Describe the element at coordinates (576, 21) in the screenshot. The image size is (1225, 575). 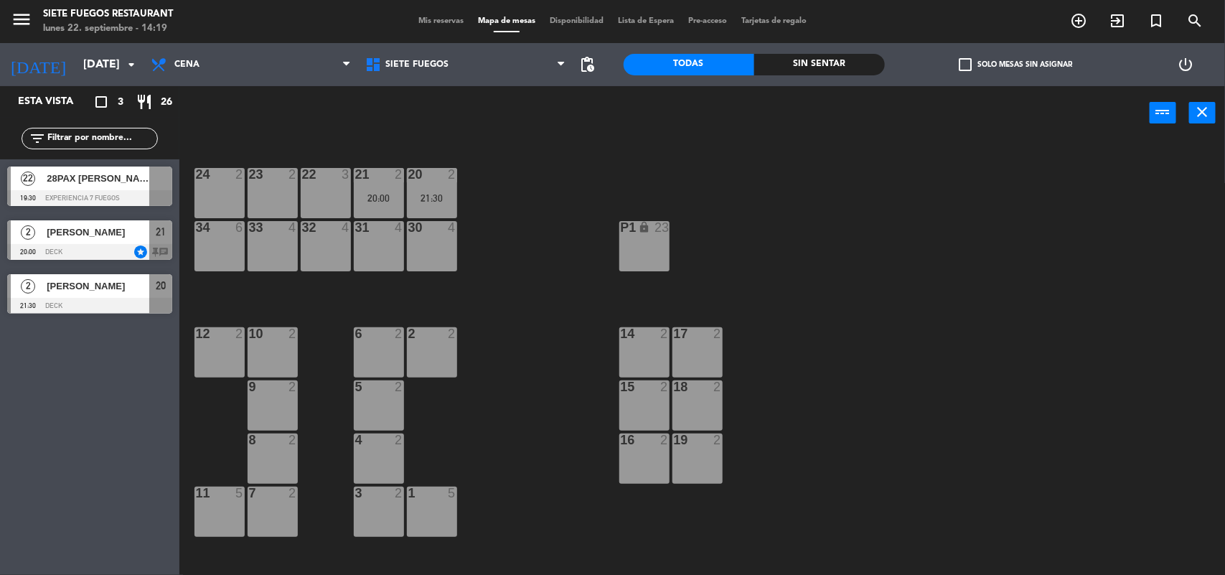
I see `span: Disponibilidad` at that location.